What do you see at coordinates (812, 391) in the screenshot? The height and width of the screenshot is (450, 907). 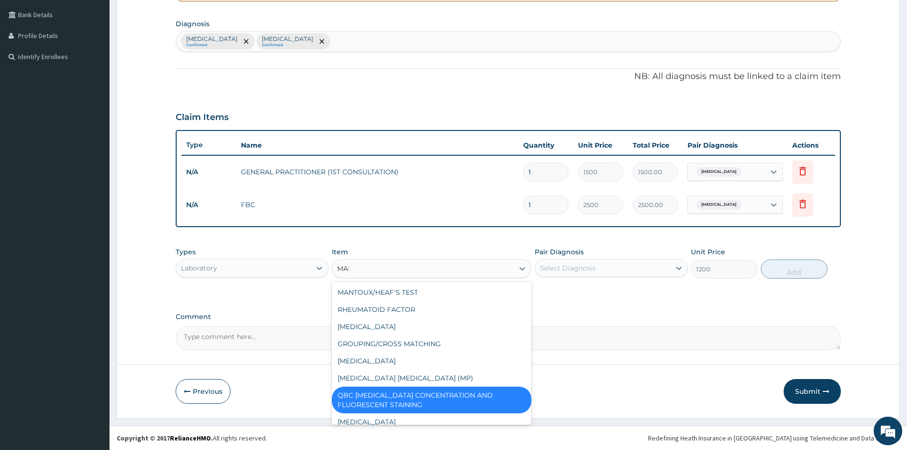 I see `button: Submit` at bounding box center [812, 391].